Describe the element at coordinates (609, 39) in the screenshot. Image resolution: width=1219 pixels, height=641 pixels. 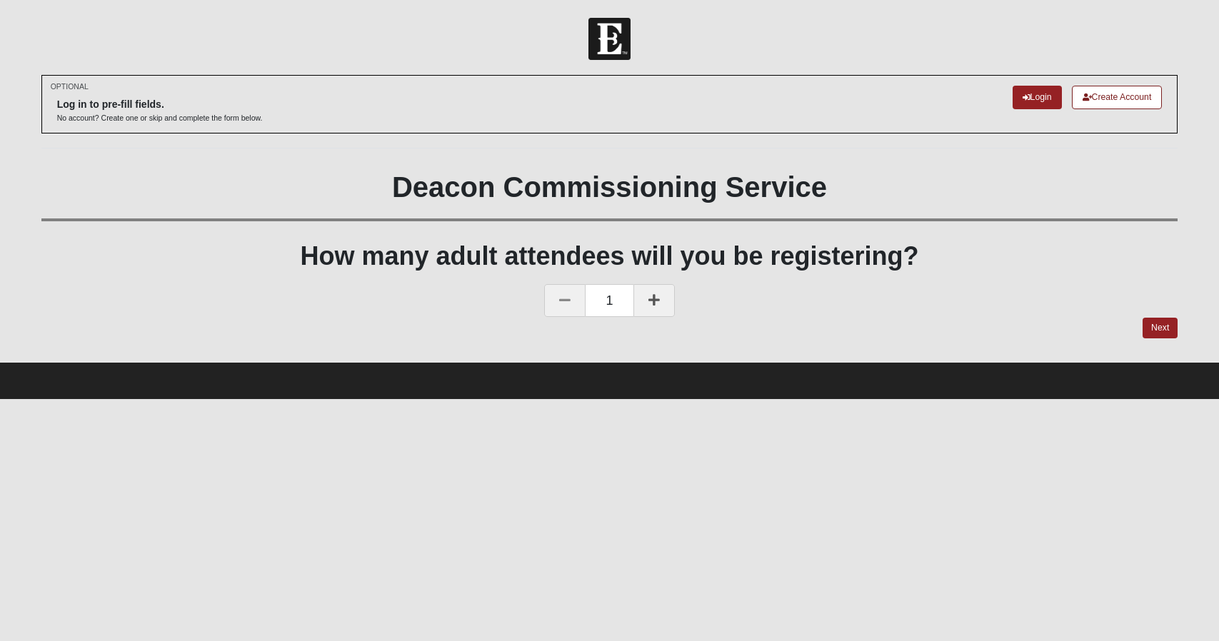
I see `img: Church of Eleven22 Logo` at that location.